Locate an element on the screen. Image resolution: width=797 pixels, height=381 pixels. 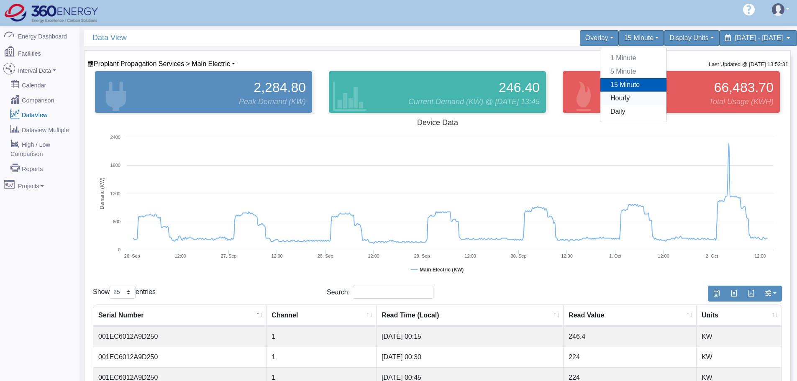
tspan: 2. Oct is located at coordinates (712, 256).